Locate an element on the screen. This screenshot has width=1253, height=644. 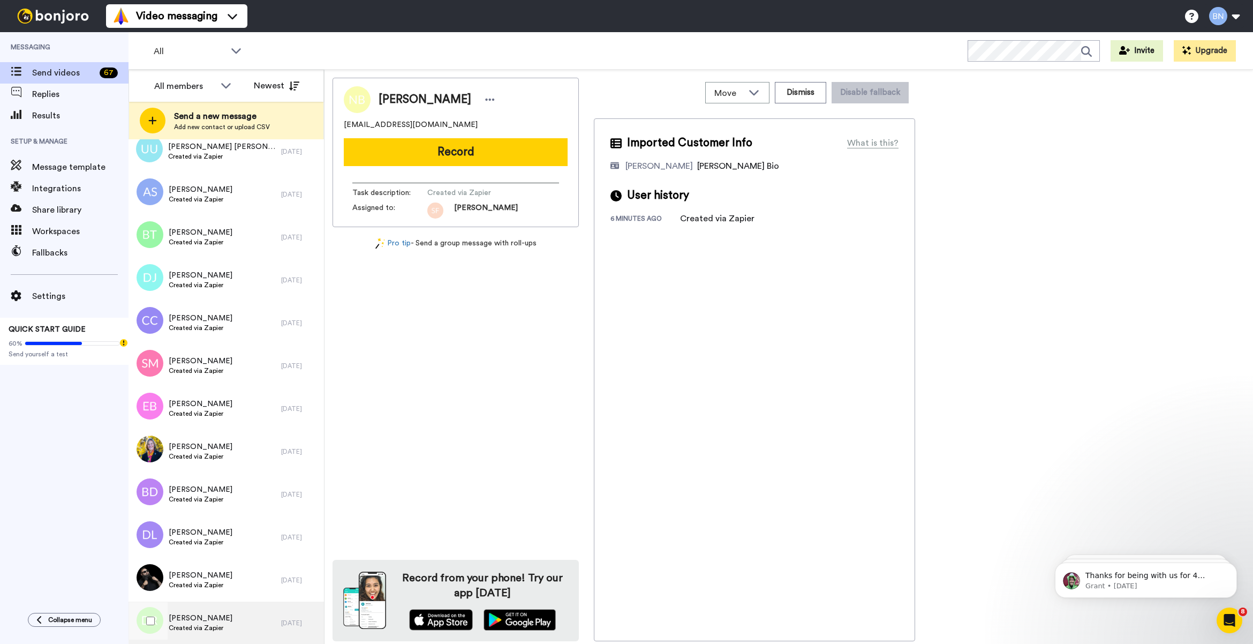
img: ab97ddaa-bcba-4fc3-bd6f-2e1fa2c617da.jpg is located at coordinates (150, 449).